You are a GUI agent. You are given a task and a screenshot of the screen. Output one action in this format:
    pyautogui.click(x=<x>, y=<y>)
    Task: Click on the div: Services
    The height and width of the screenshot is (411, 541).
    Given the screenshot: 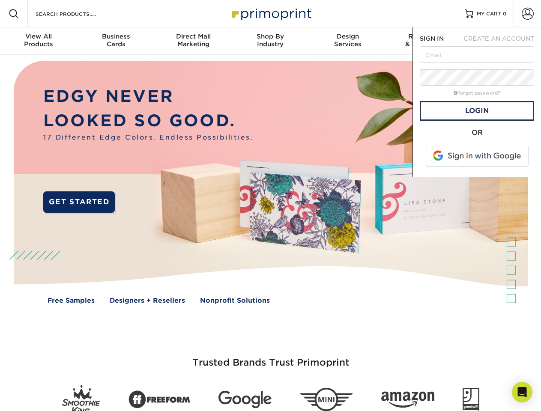 What is the action you would take?
    pyautogui.click(x=348, y=40)
    